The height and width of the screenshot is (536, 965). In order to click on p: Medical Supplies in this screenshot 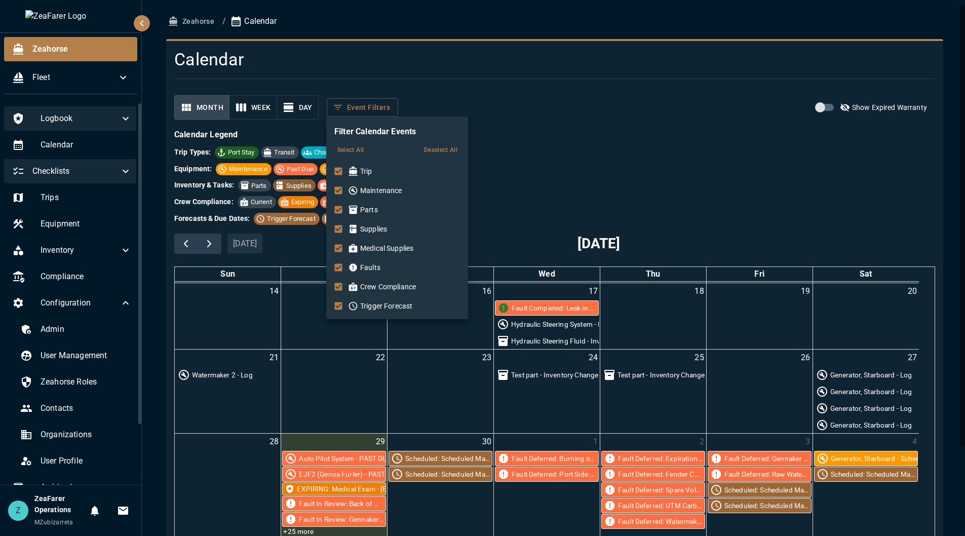, I will do `click(386, 248)`.